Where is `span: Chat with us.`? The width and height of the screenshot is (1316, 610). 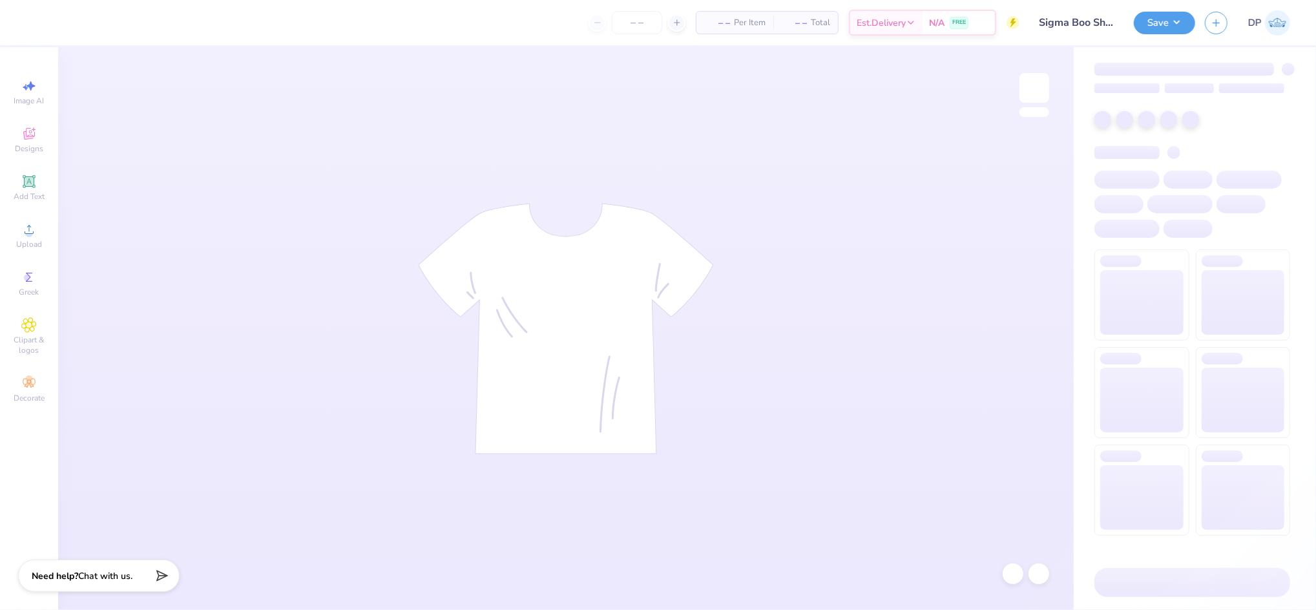
span: Chat with us. is located at coordinates (105, 575).